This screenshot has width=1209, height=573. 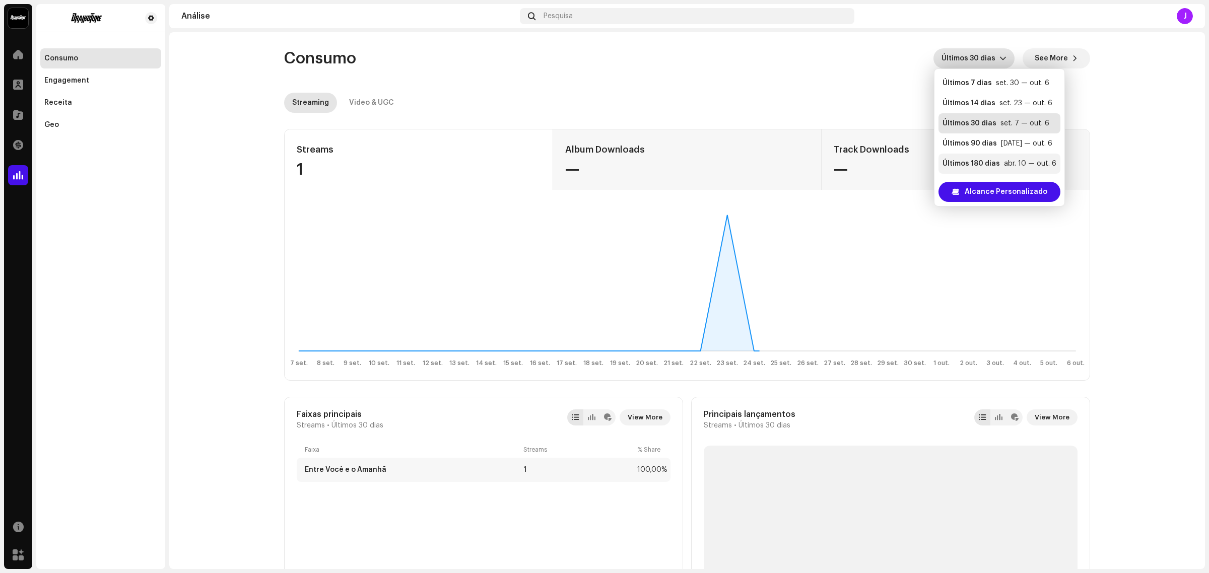 What do you see at coordinates (941, 363) in the screenshot?
I see `text: 1 out.` at bounding box center [941, 363].